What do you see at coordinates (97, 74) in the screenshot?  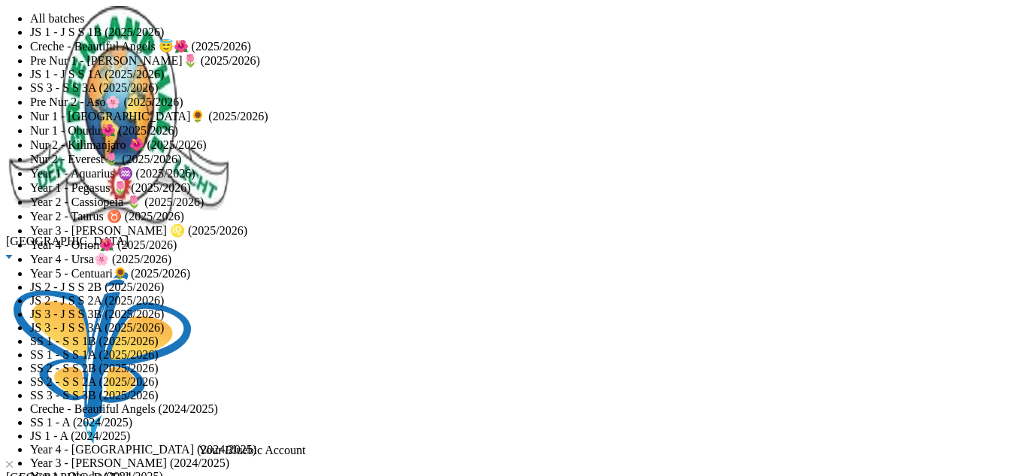 I see `span: JS 1 - J S S 1A (2025/2026)` at bounding box center [97, 74].